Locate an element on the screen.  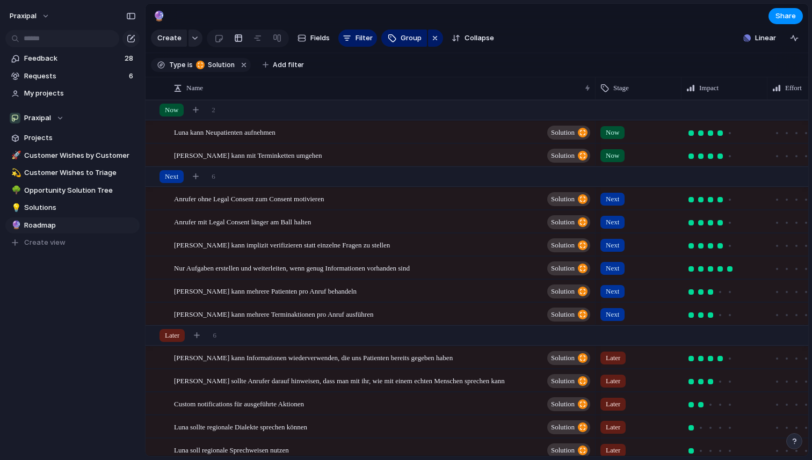
button: Praxipal is located at coordinates (73, 118).